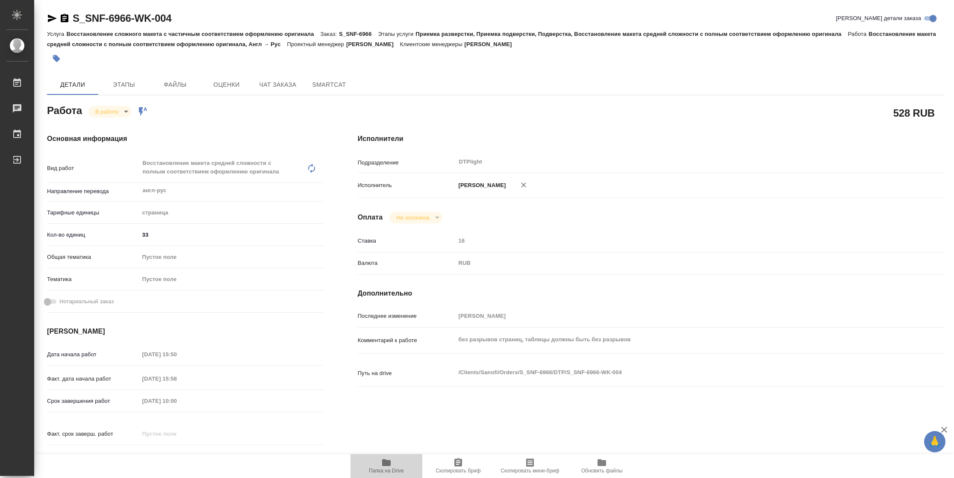 The image size is (954, 478). Describe the element at coordinates (651, 139) in the screenshot. I see `h4: Исполнители` at that location.